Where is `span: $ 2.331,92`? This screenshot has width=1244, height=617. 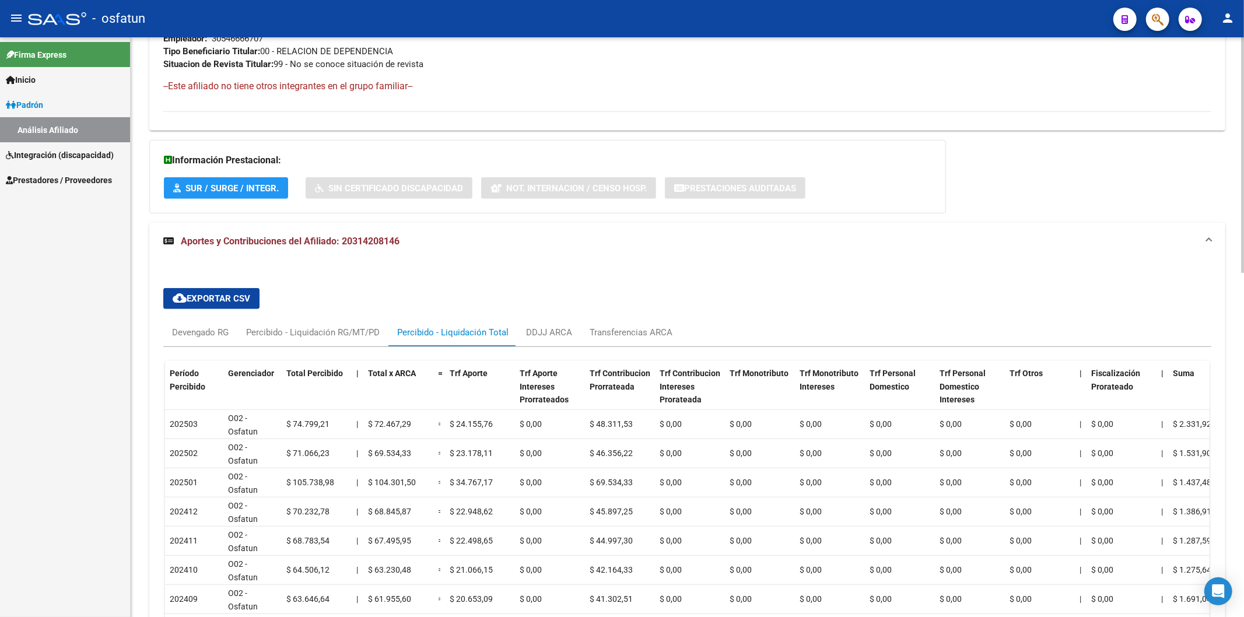
span: $ 2.331,92 is located at coordinates (1193, 424).